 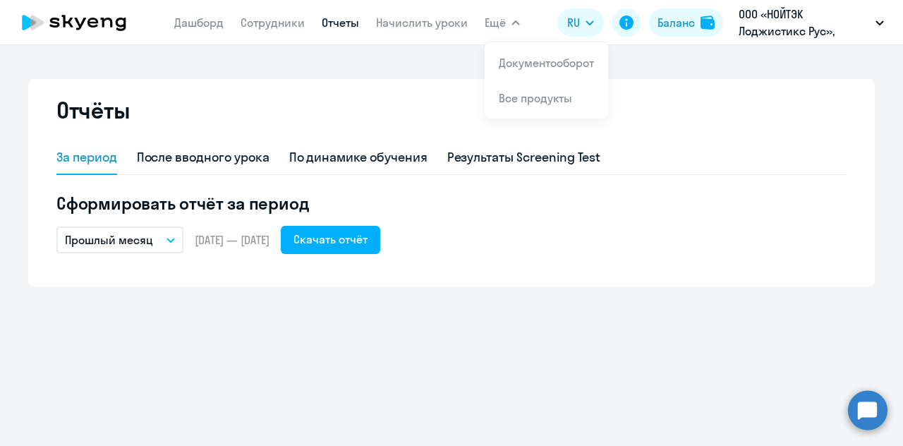 I want to click on h2: Отчёты, so click(x=93, y=110).